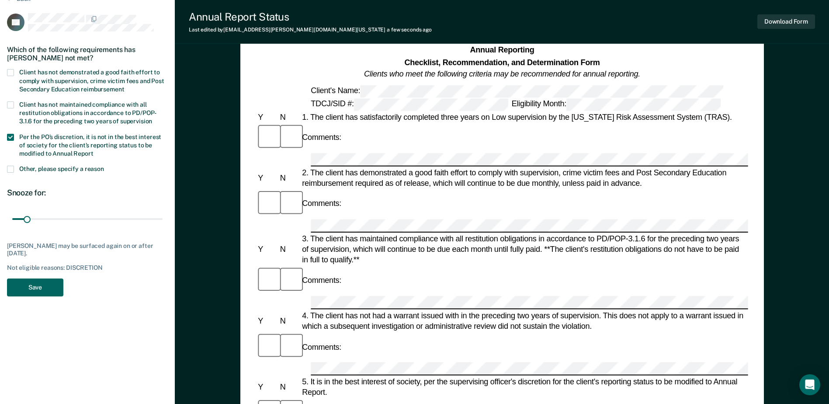 This screenshot has width=829, height=404. I want to click on button: Download Form, so click(786, 21).